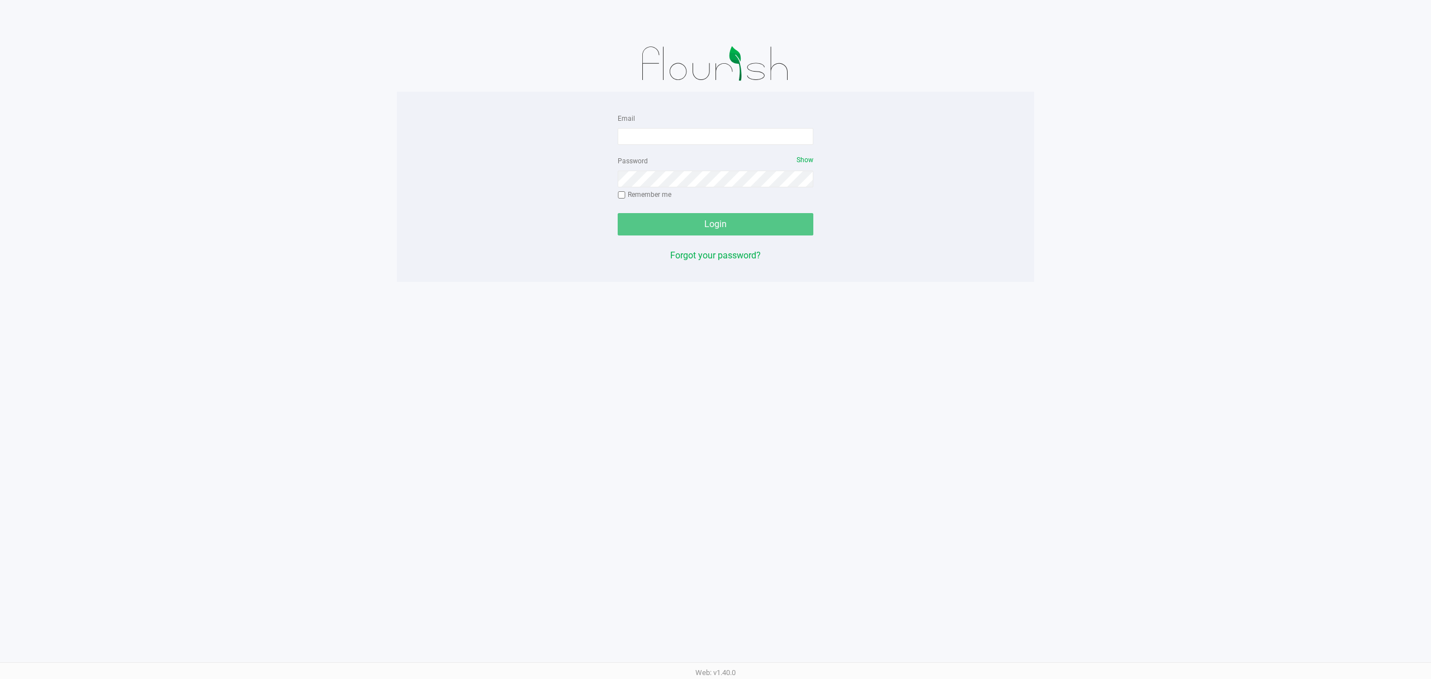 The width and height of the screenshot is (1431, 679). Describe the element at coordinates (716, 256) in the screenshot. I see `button: Forgot your password?` at that location.